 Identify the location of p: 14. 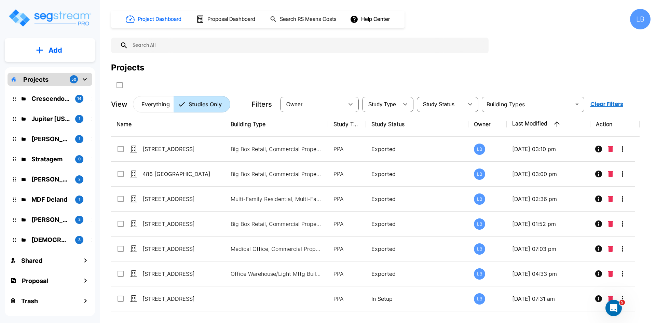
(79, 98).